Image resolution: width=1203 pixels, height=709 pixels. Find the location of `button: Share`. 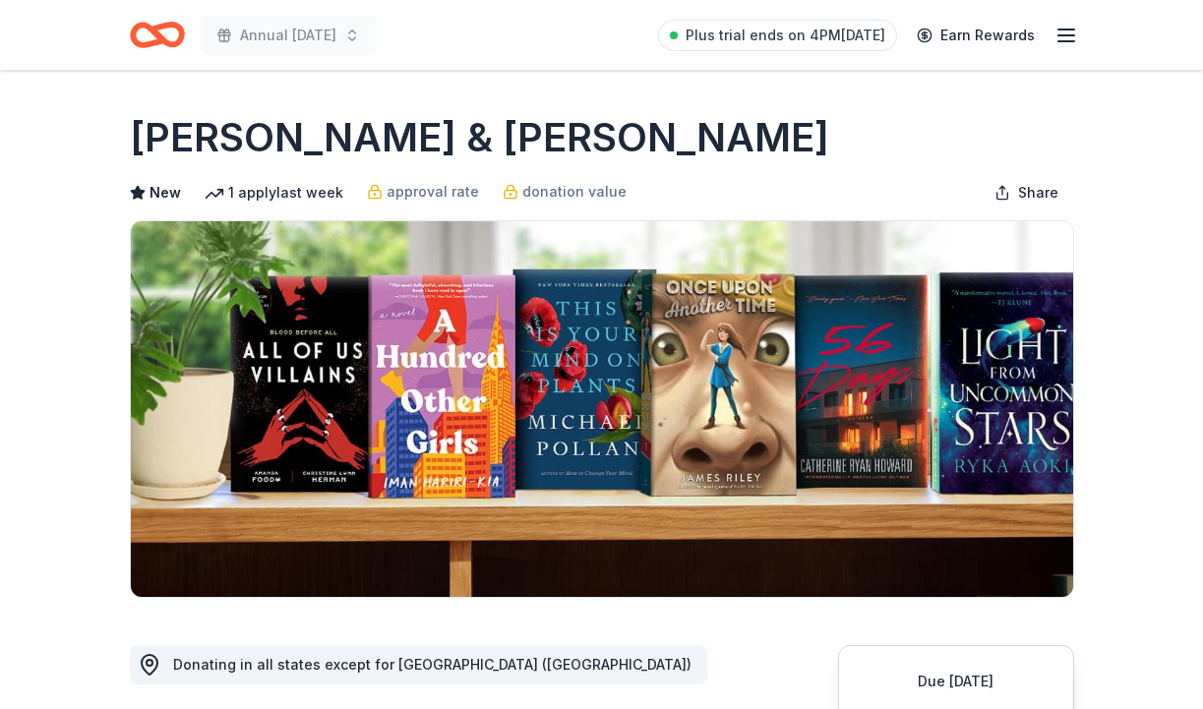

button: Share is located at coordinates (1026, 193).